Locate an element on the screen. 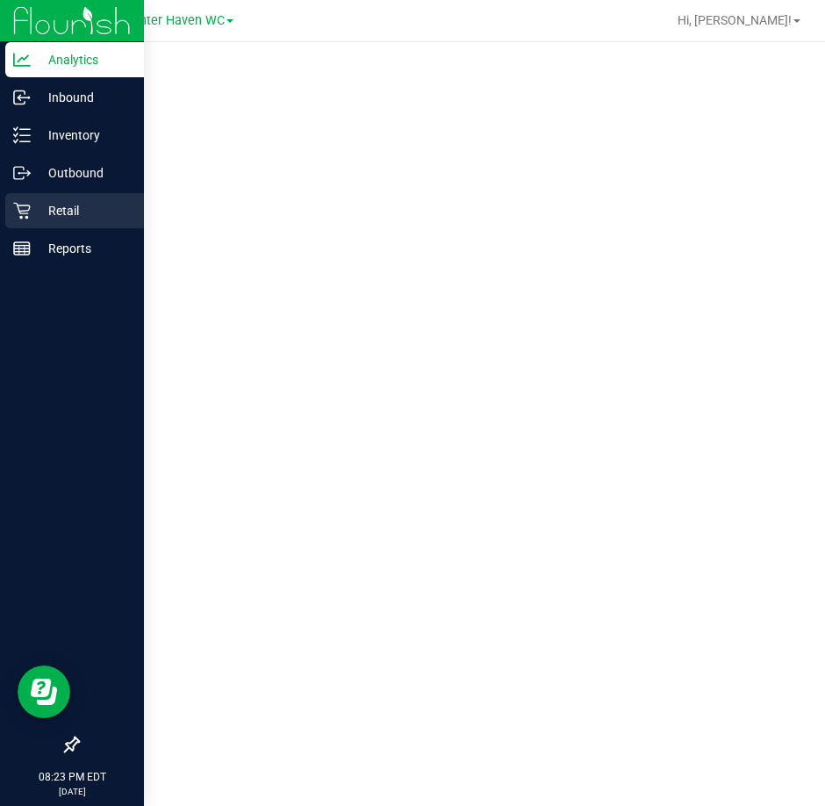 This screenshot has width=825, height=806. inline-svg: Inbound is located at coordinates (22, 97).